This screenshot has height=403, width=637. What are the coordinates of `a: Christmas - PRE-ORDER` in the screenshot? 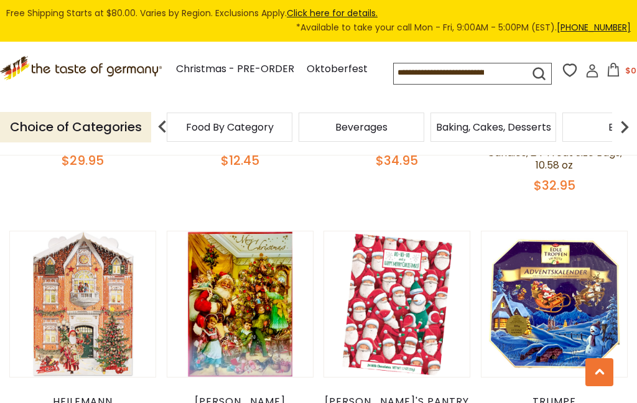 It's located at (235, 69).